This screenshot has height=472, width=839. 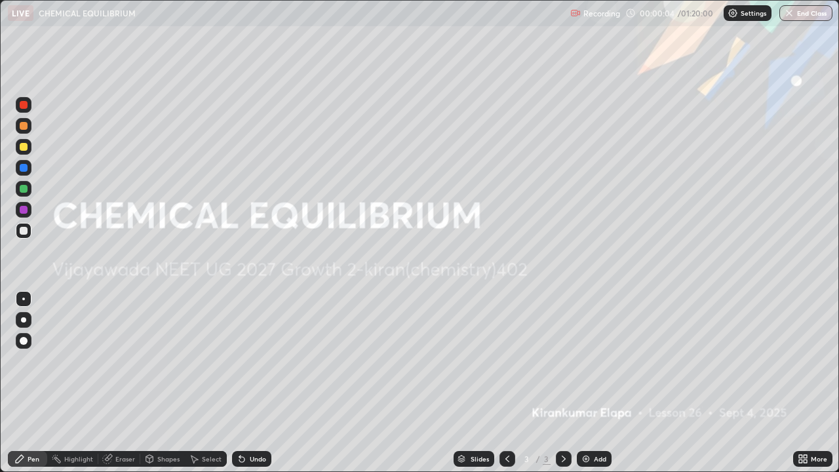 What do you see at coordinates (79, 459) in the screenshot?
I see `div: Highlight` at bounding box center [79, 459].